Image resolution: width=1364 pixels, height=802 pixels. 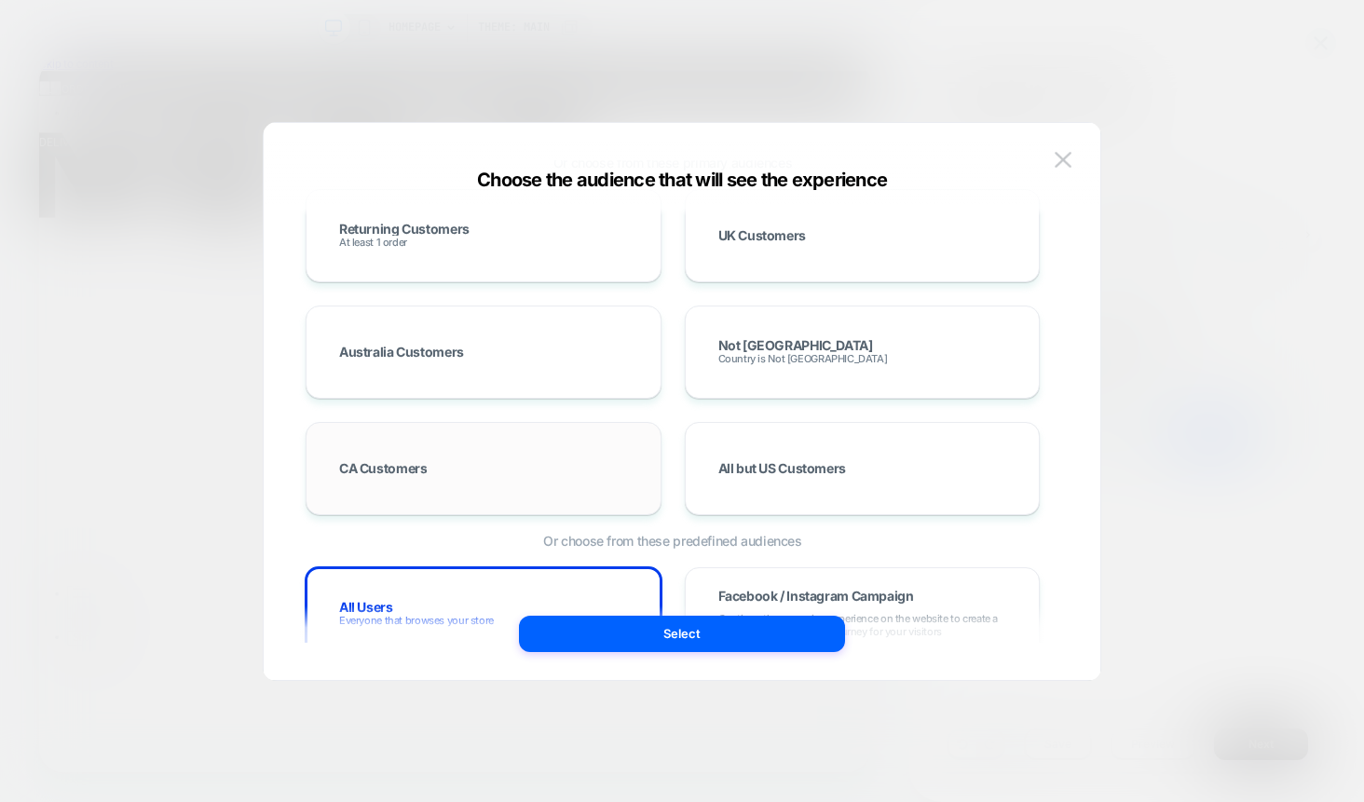 I want to click on span: Shop All, so click(x=67, y=773).